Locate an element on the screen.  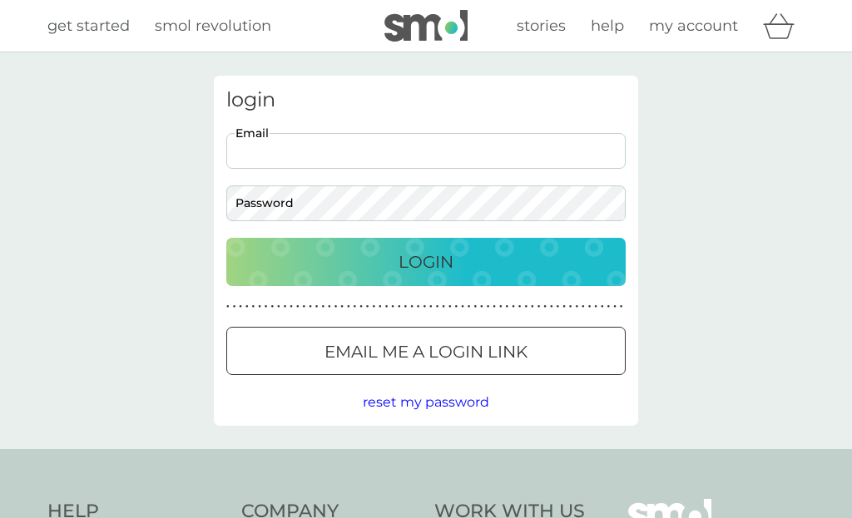
p: Email me a login link is located at coordinates (426, 352).